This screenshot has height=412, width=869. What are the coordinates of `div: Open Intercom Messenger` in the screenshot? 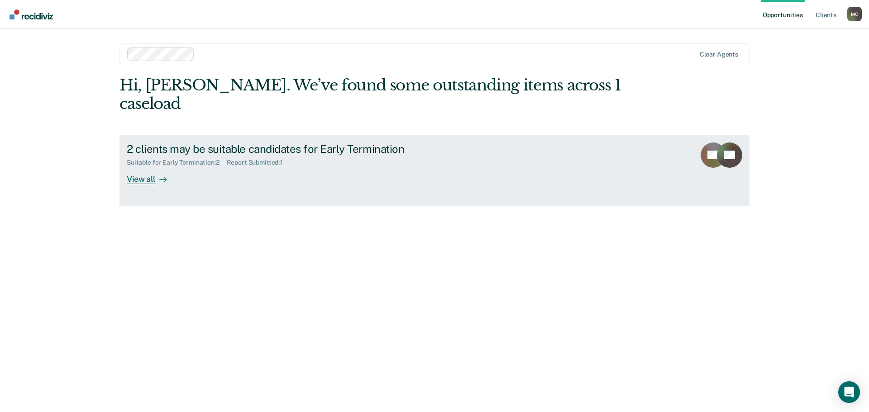 It's located at (849, 393).